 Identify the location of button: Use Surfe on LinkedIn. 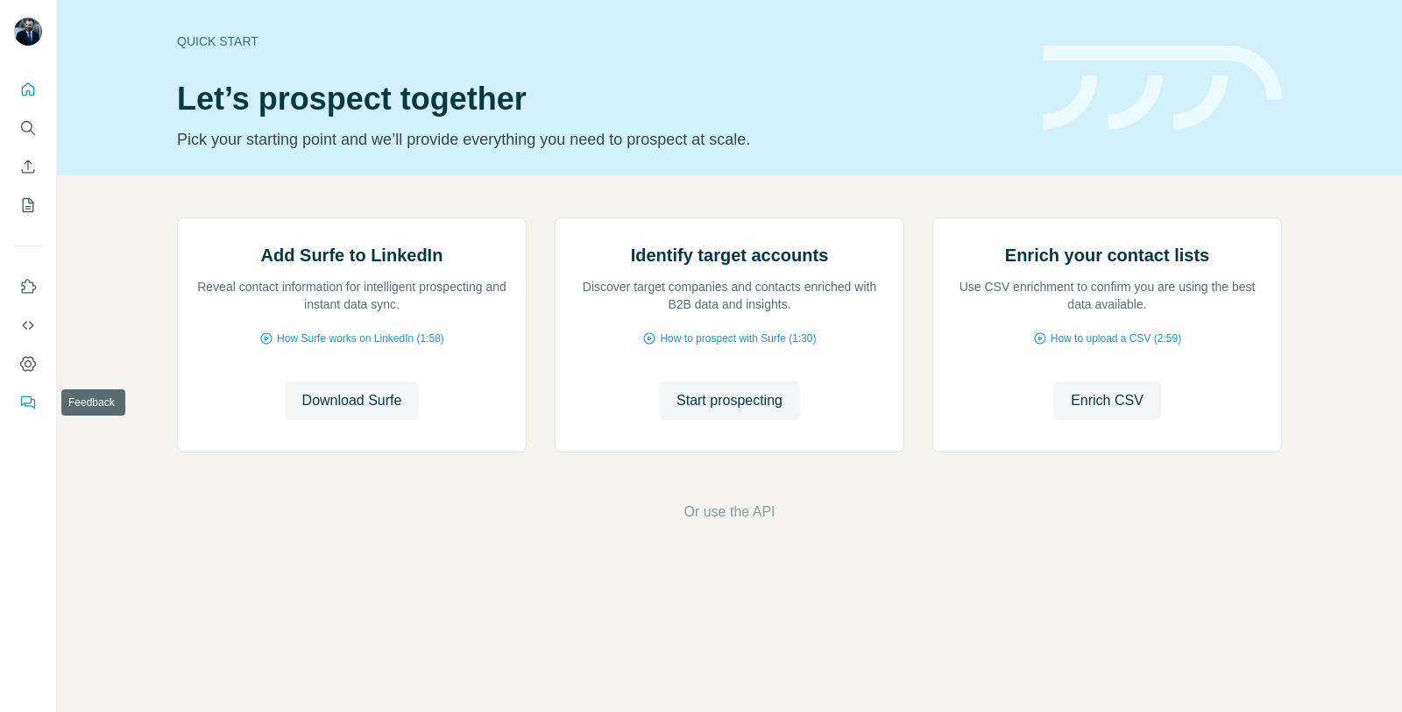
(28, 287).